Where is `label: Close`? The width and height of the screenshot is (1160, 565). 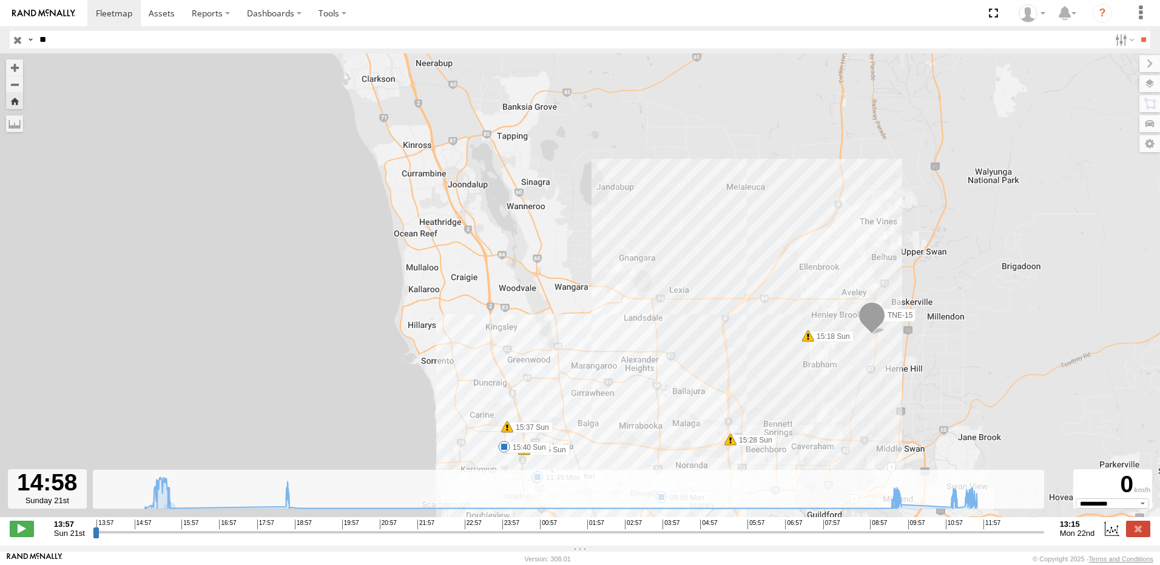 label: Close is located at coordinates (1138, 529).